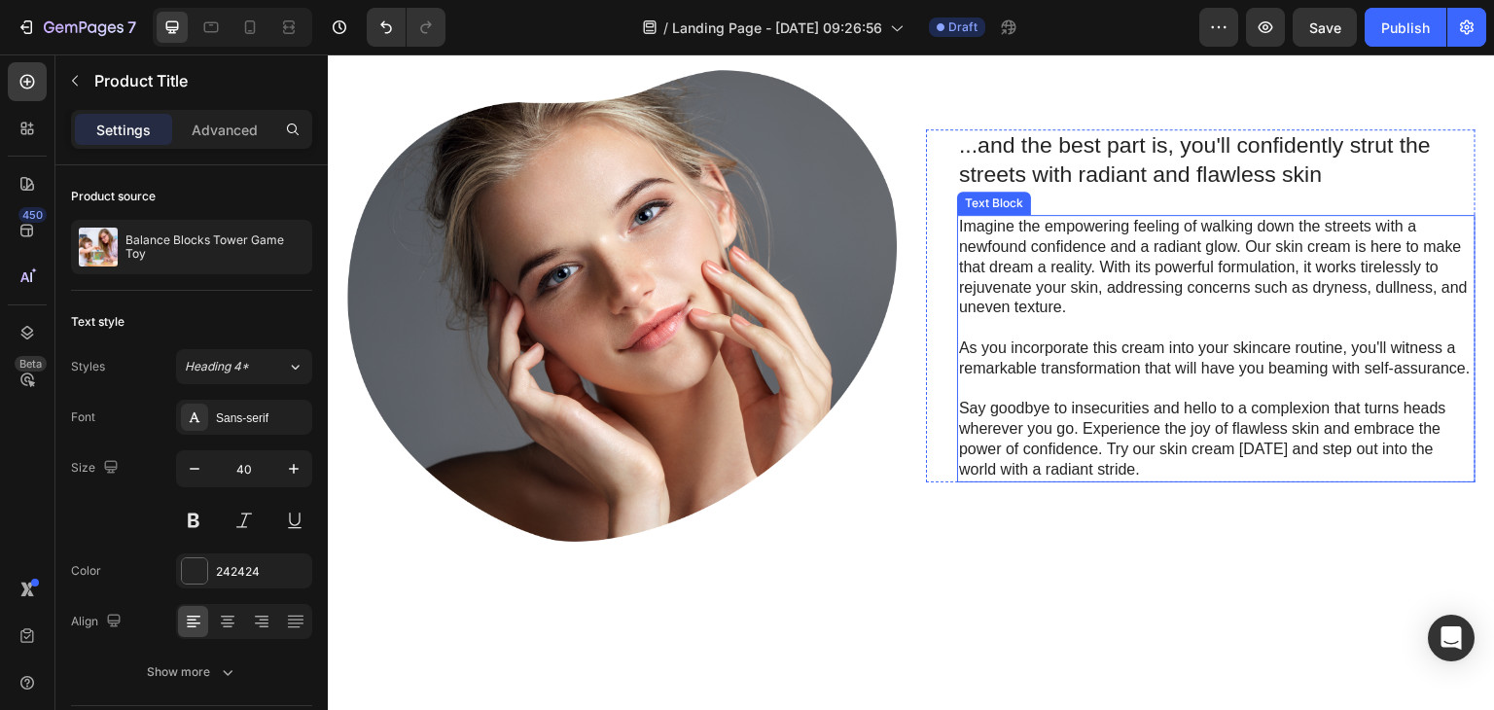 Image resolution: width=1494 pixels, height=710 pixels. Describe the element at coordinates (217, 367) in the screenshot. I see `span: Heading 4*` at that location.